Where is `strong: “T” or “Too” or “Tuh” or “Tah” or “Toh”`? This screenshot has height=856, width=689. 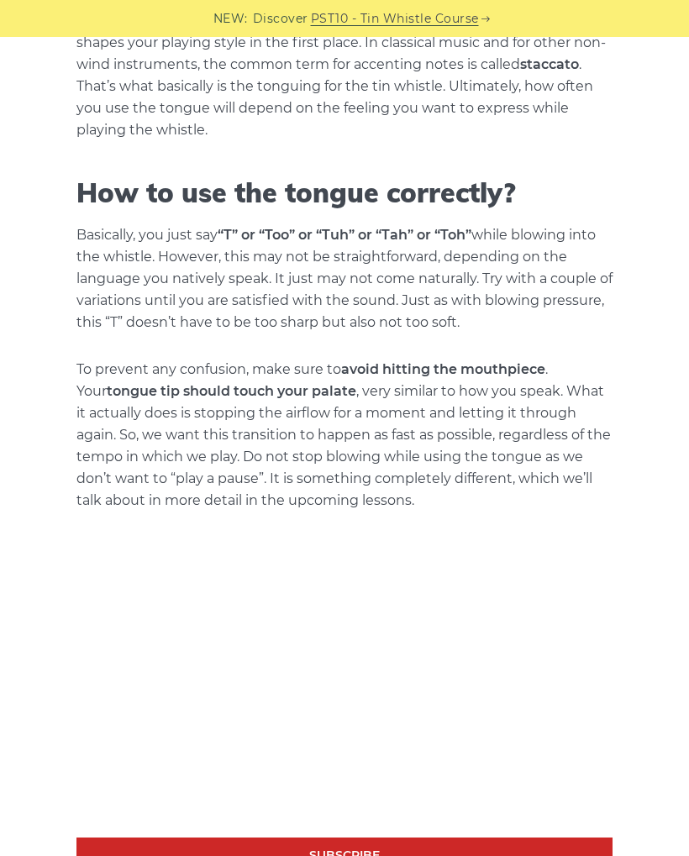 strong: “T” or “Too” or “Tuh” or “Tah” or “Toh” is located at coordinates (344, 234).